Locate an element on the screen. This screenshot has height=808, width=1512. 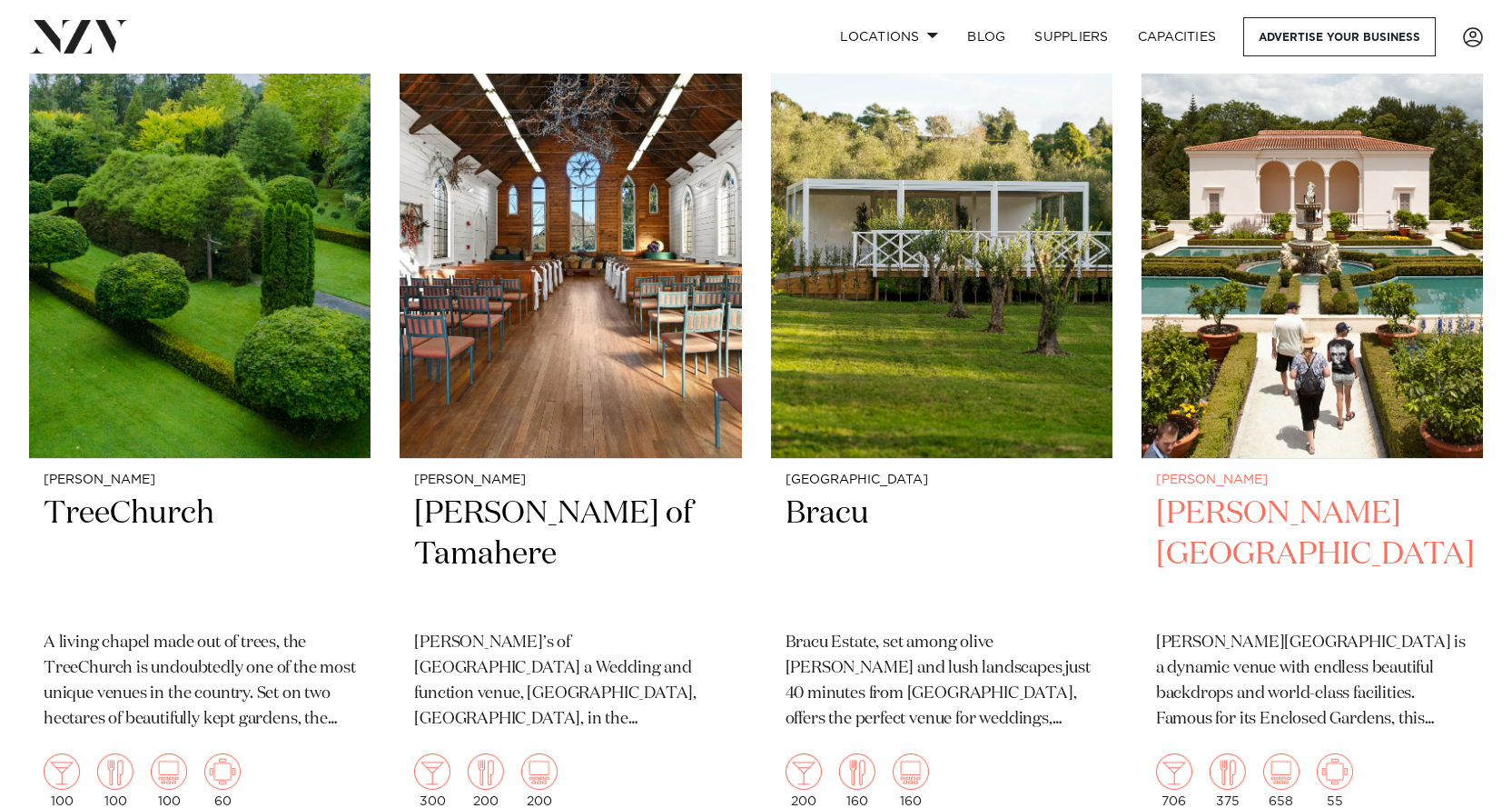
a: SUPPLIERS is located at coordinates (1070, 36).